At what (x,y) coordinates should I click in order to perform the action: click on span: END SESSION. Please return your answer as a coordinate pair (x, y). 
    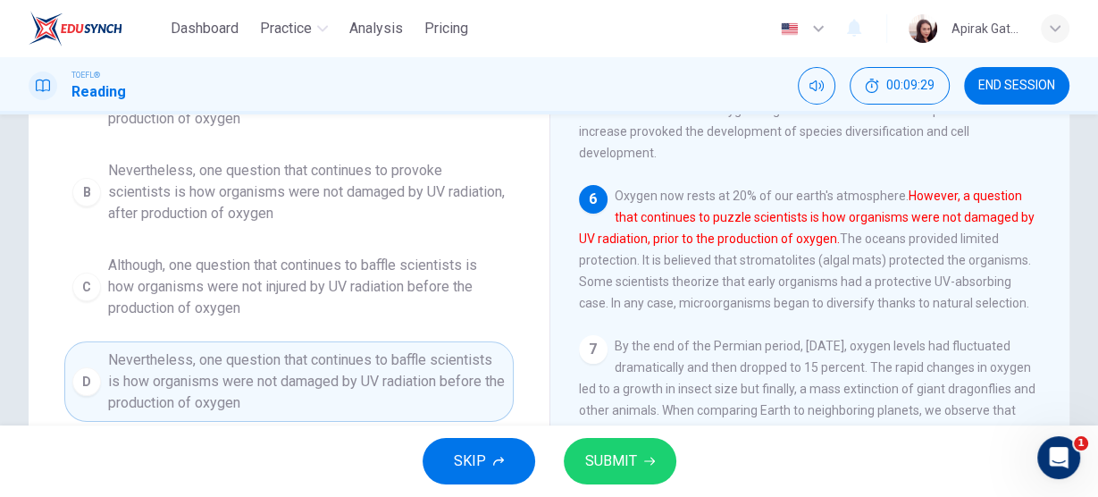
    Looking at the image, I should click on (1017, 86).